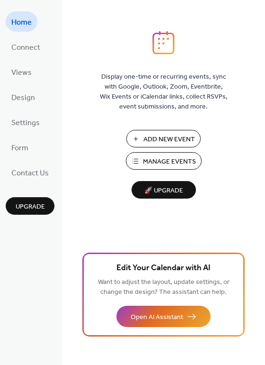 The height and width of the screenshot is (365, 265). I want to click on a: Home, so click(21, 21).